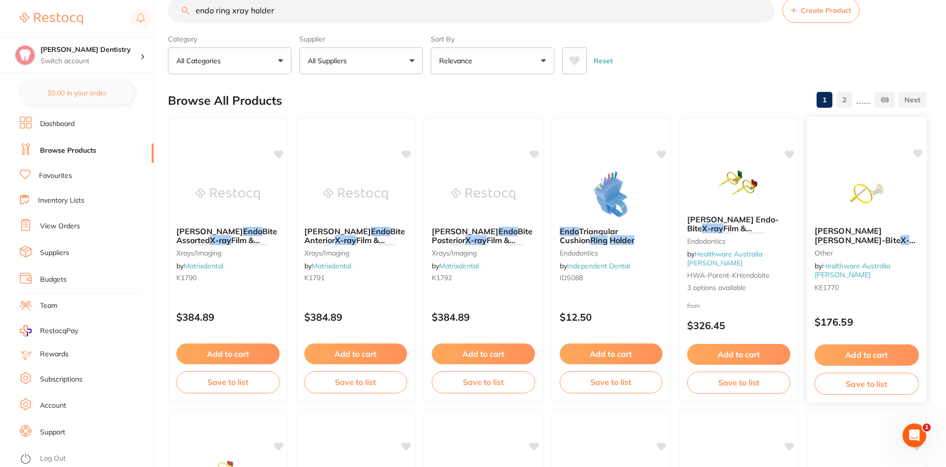 This screenshot has height=467, width=946. I want to click on span: from, so click(694, 305).